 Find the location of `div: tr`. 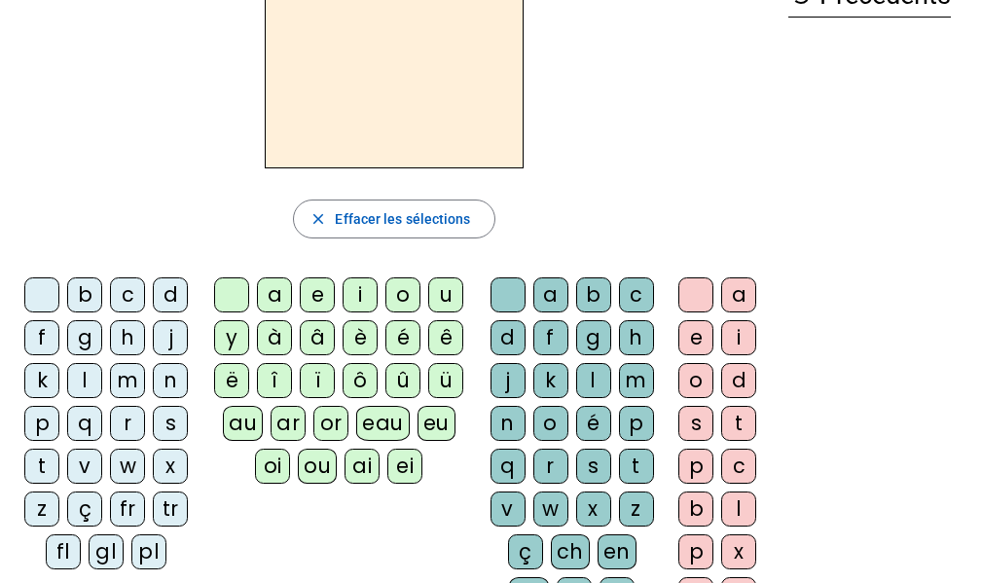

div: tr is located at coordinates (170, 509).